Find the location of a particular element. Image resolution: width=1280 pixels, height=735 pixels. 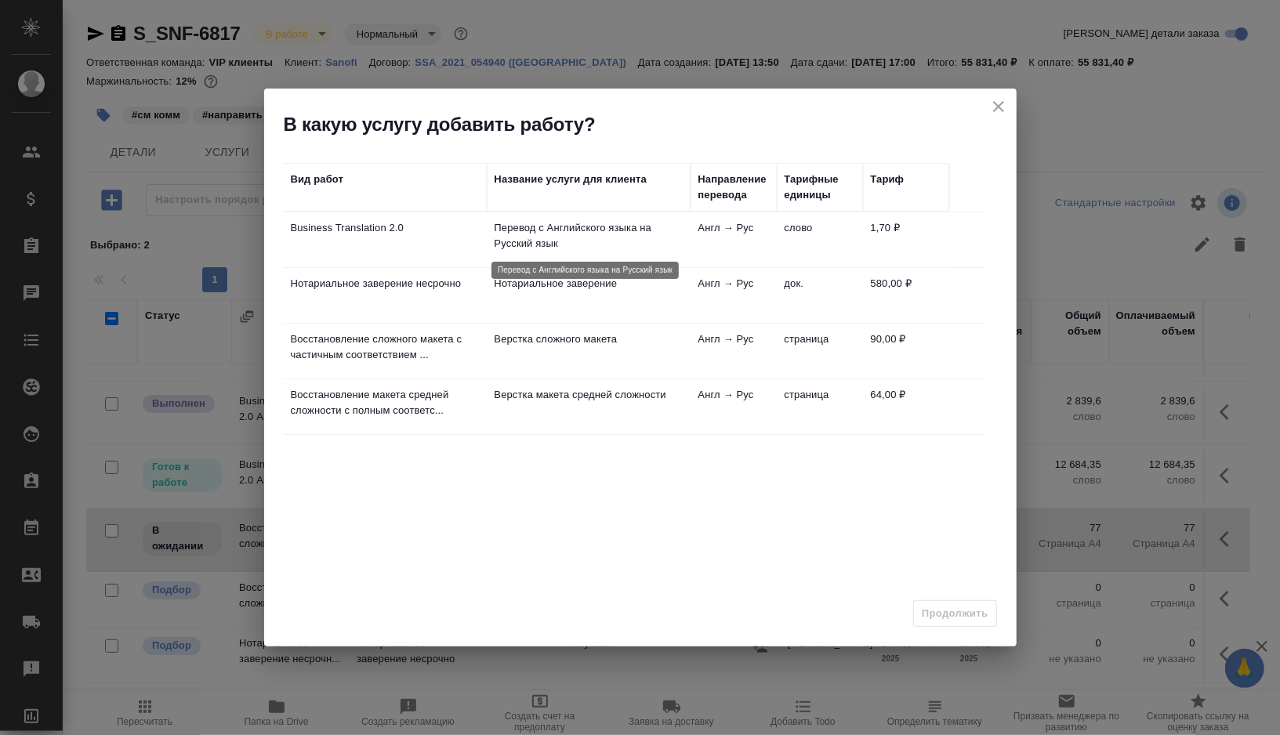

td: 64,00 ₽ is located at coordinates (906, 407).